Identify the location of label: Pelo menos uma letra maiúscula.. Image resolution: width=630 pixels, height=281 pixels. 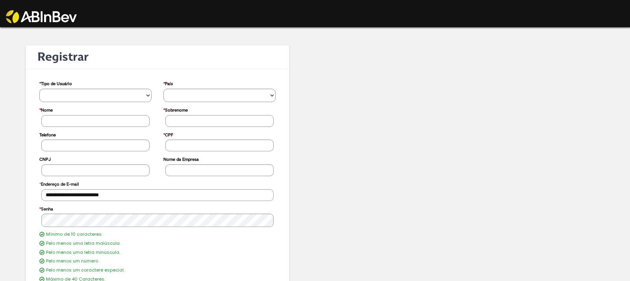
(83, 243).